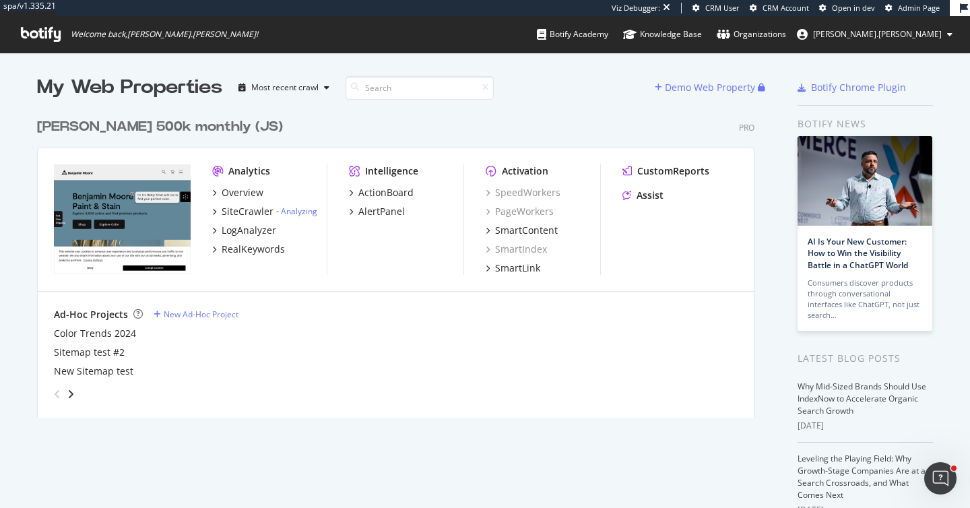  Describe the element at coordinates (751, 34) in the screenshot. I see `a: Organizations` at that location.